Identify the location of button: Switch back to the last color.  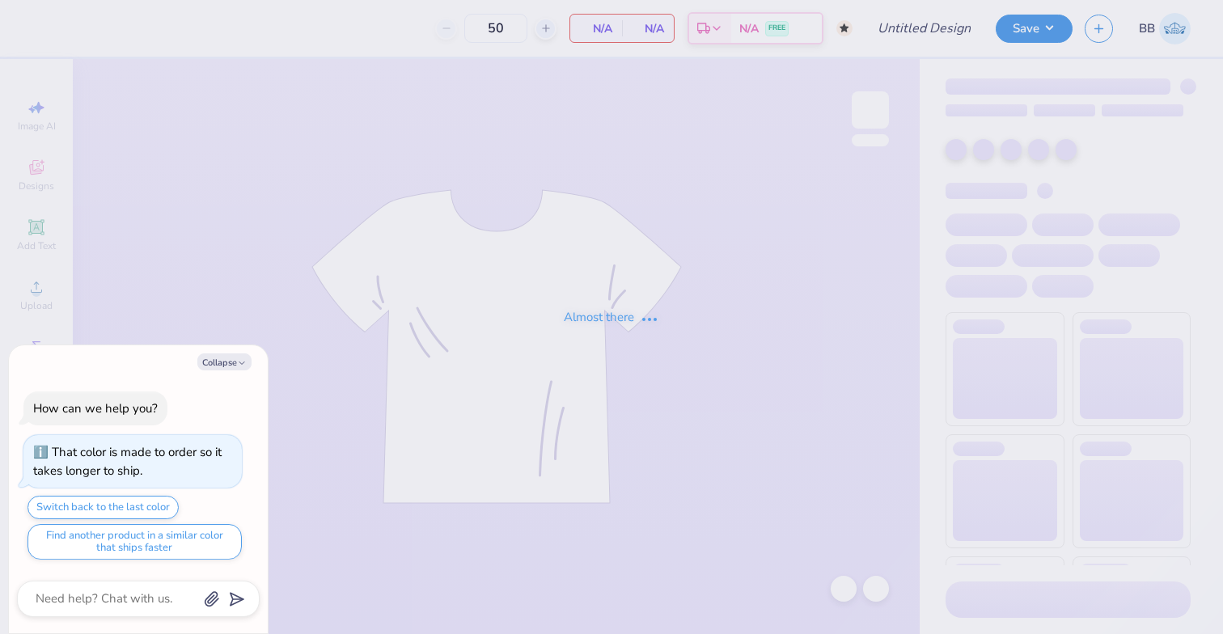
(103, 507).